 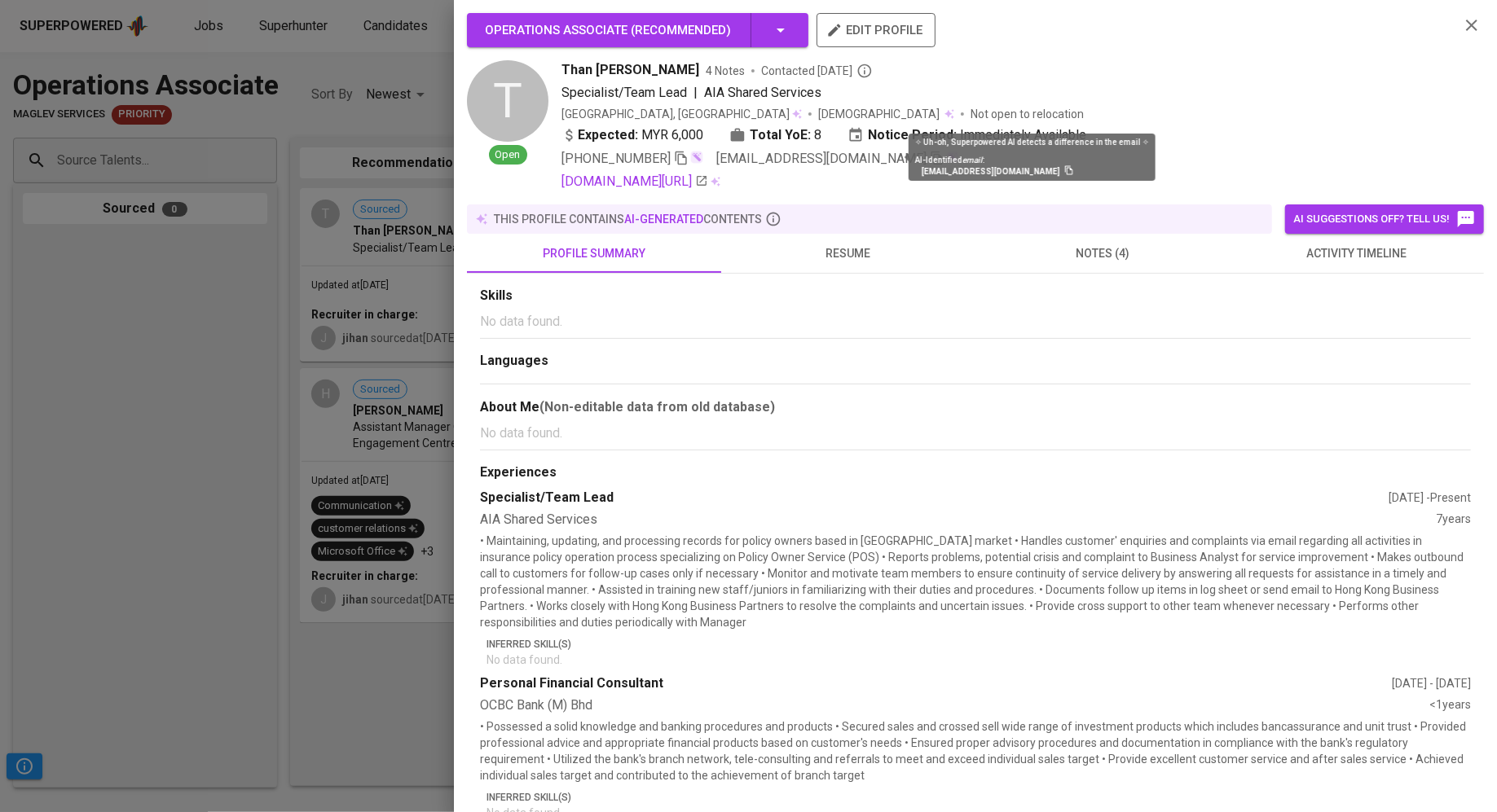 I want to click on span: 8, so click(x=817, y=136).